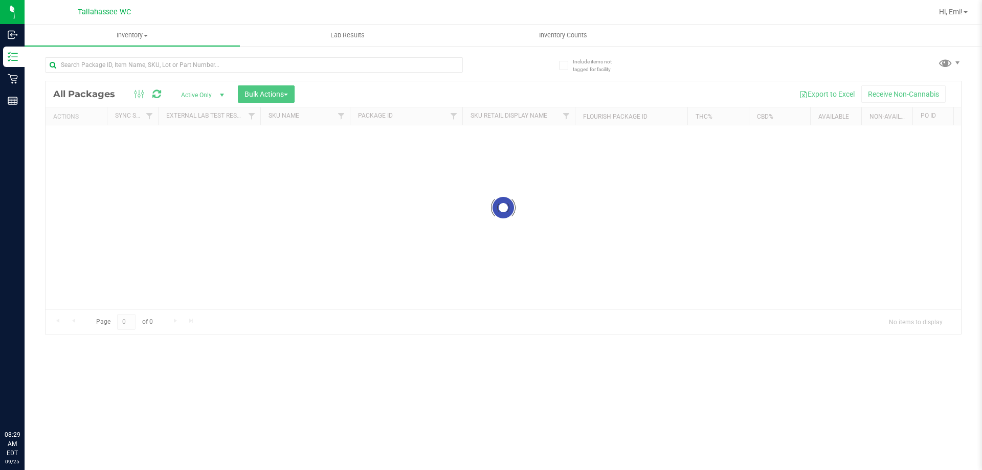  Describe the element at coordinates (951, 12) in the screenshot. I see `span: Hi, Emi!` at that location.